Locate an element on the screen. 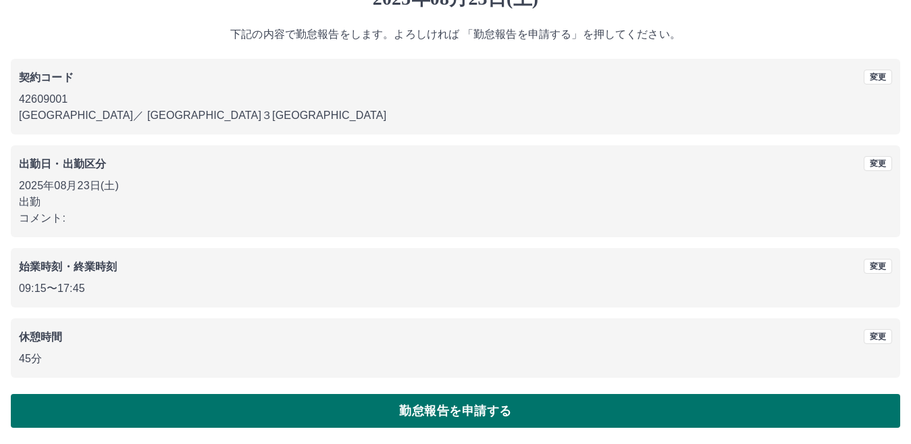  p: 45分 is located at coordinates (455, 359).